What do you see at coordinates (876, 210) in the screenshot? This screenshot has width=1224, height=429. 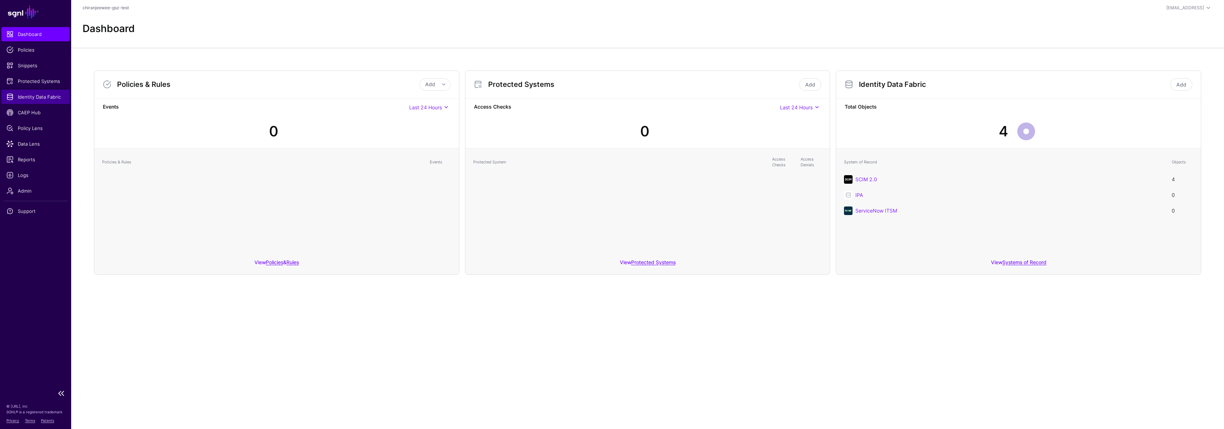 I see `a: ServiceNow ITSM` at bounding box center [876, 210].